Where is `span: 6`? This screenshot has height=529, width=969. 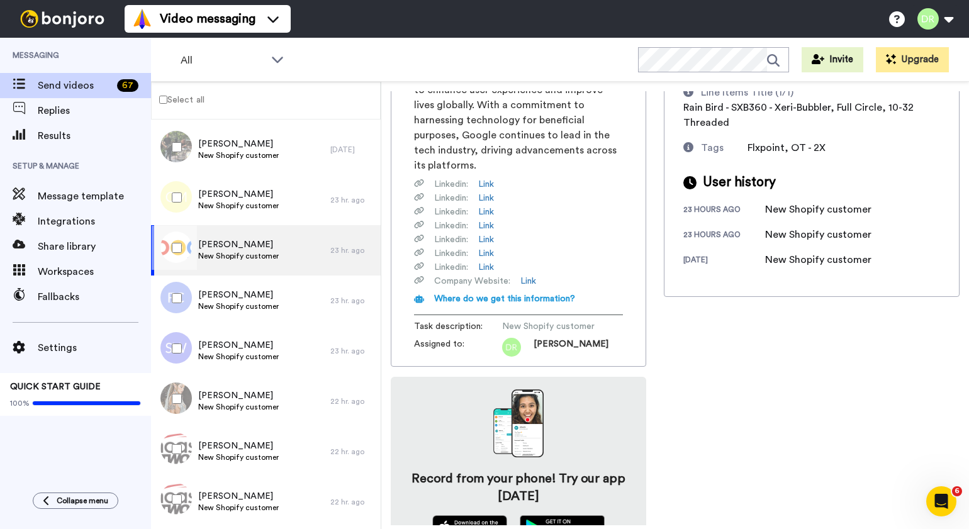
span: 6 is located at coordinates (957, 492).